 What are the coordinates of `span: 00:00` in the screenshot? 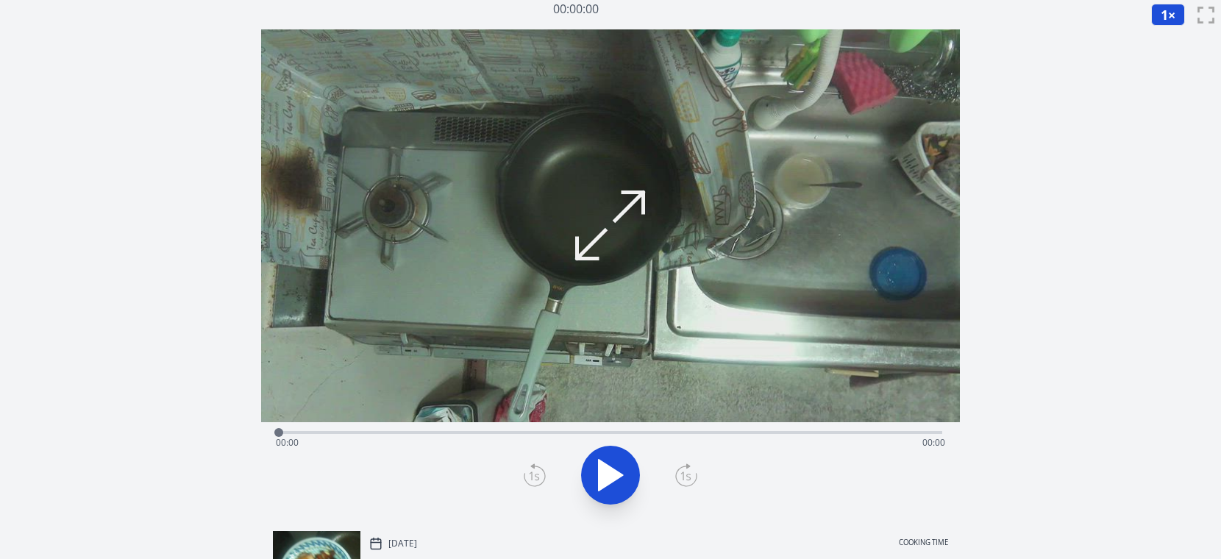 It's located at (933, 442).